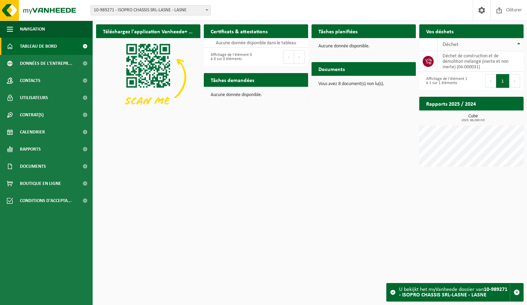 This screenshot has height=305, width=527. What do you see at coordinates (41, 184) in the screenshot?
I see `span: Boutique en ligne` at bounding box center [41, 184].